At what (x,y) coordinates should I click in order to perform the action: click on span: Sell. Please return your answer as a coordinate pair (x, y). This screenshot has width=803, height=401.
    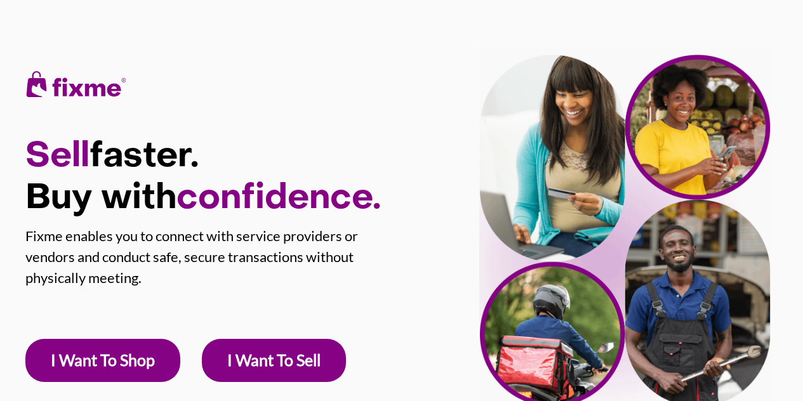
    Looking at the image, I should click on (57, 157).